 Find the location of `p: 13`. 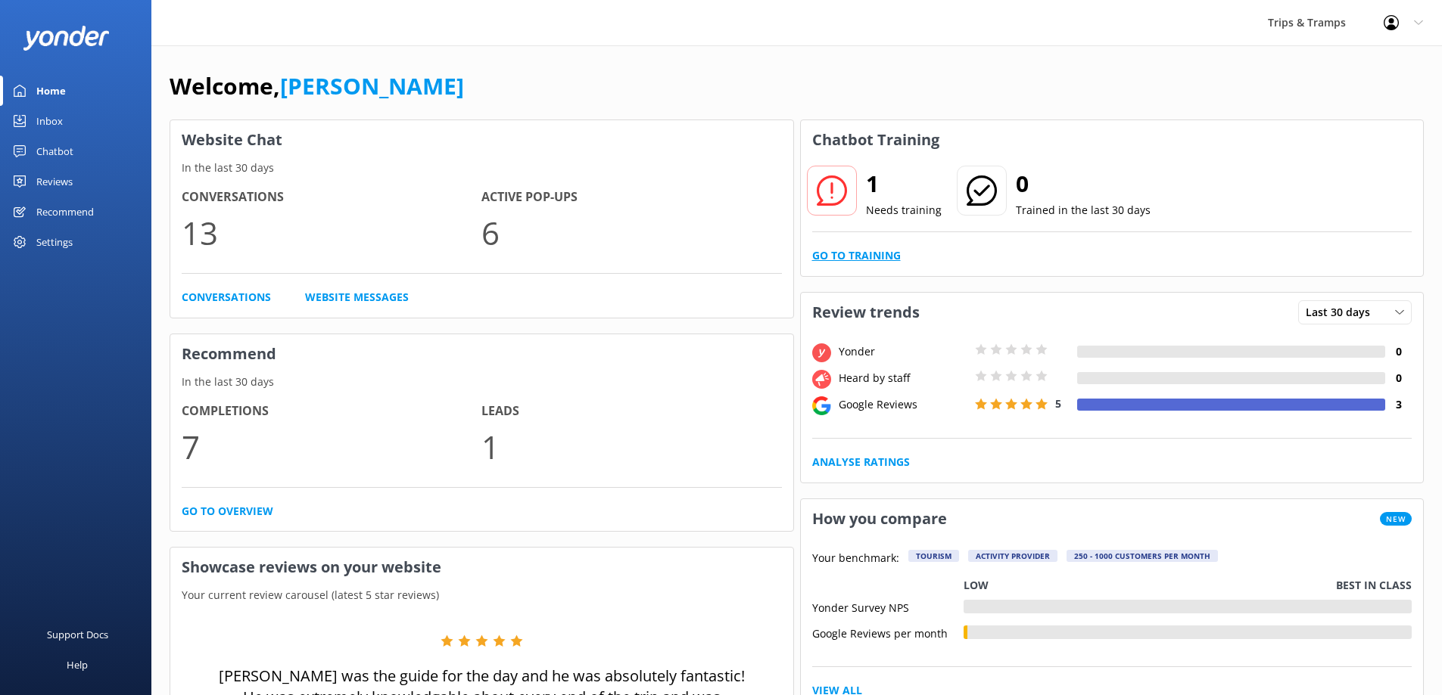

p: 13 is located at coordinates (331, 232).